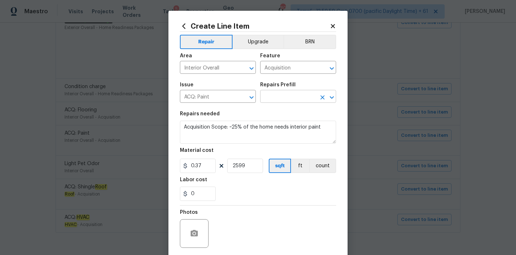 The image size is (516, 255). Describe the element at coordinates (278, 85) in the screenshot. I see `h5: Repairs Prefill` at that location.